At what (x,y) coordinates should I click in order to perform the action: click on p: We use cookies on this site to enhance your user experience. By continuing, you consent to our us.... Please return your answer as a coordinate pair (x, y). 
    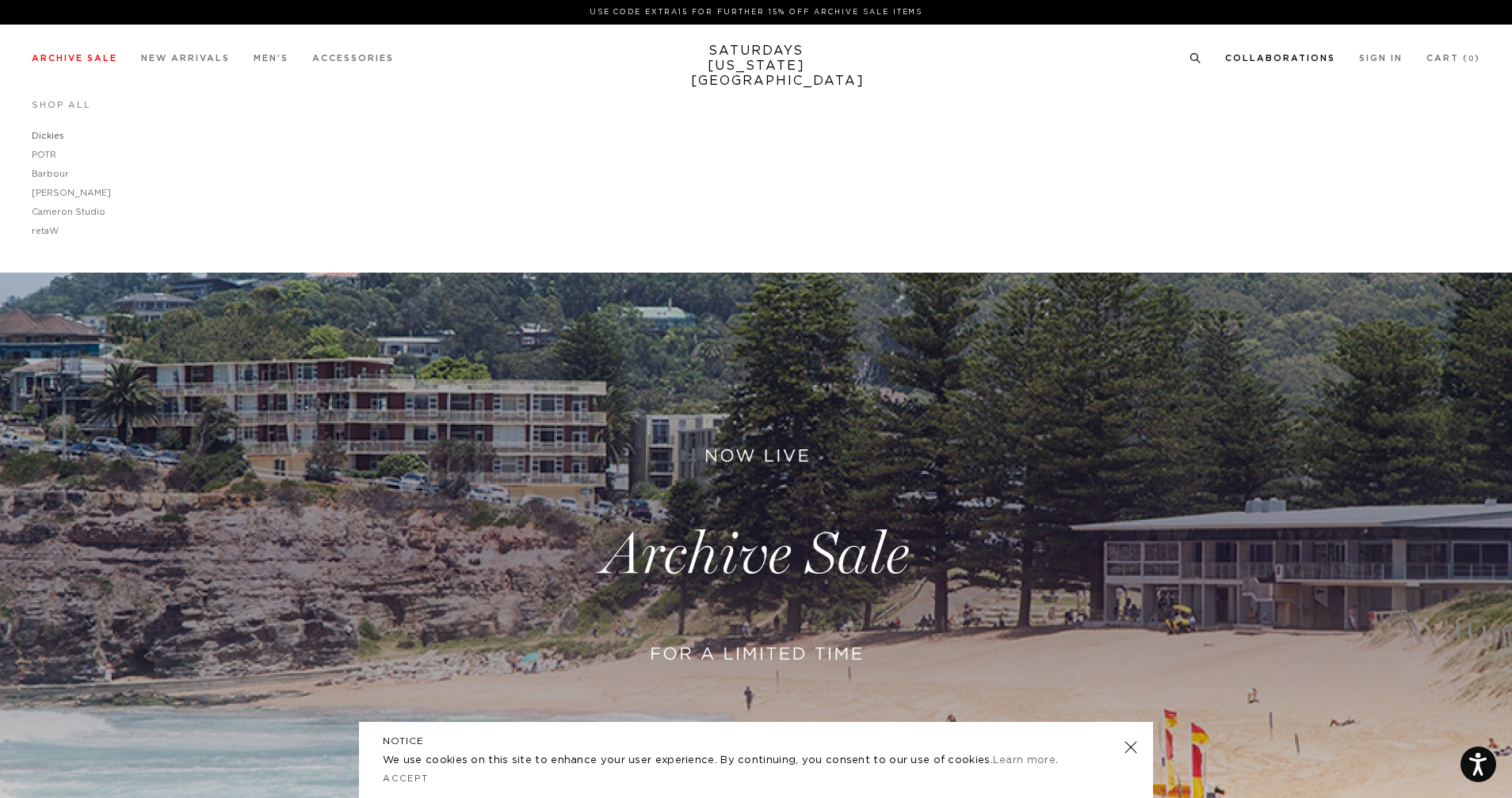
    Looking at the image, I should click on (727, 761).